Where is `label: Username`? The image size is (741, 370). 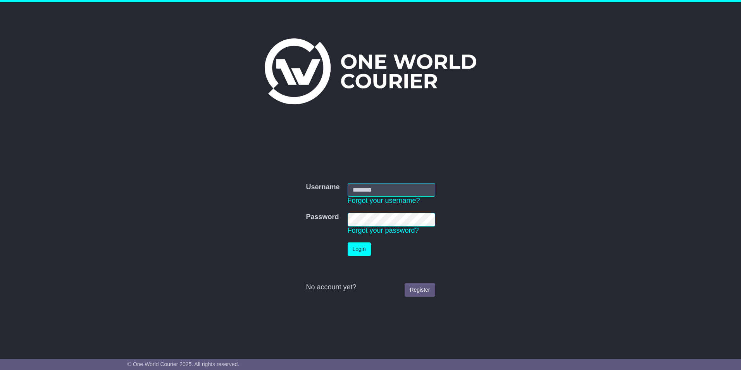 label: Username is located at coordinates (323, 187).